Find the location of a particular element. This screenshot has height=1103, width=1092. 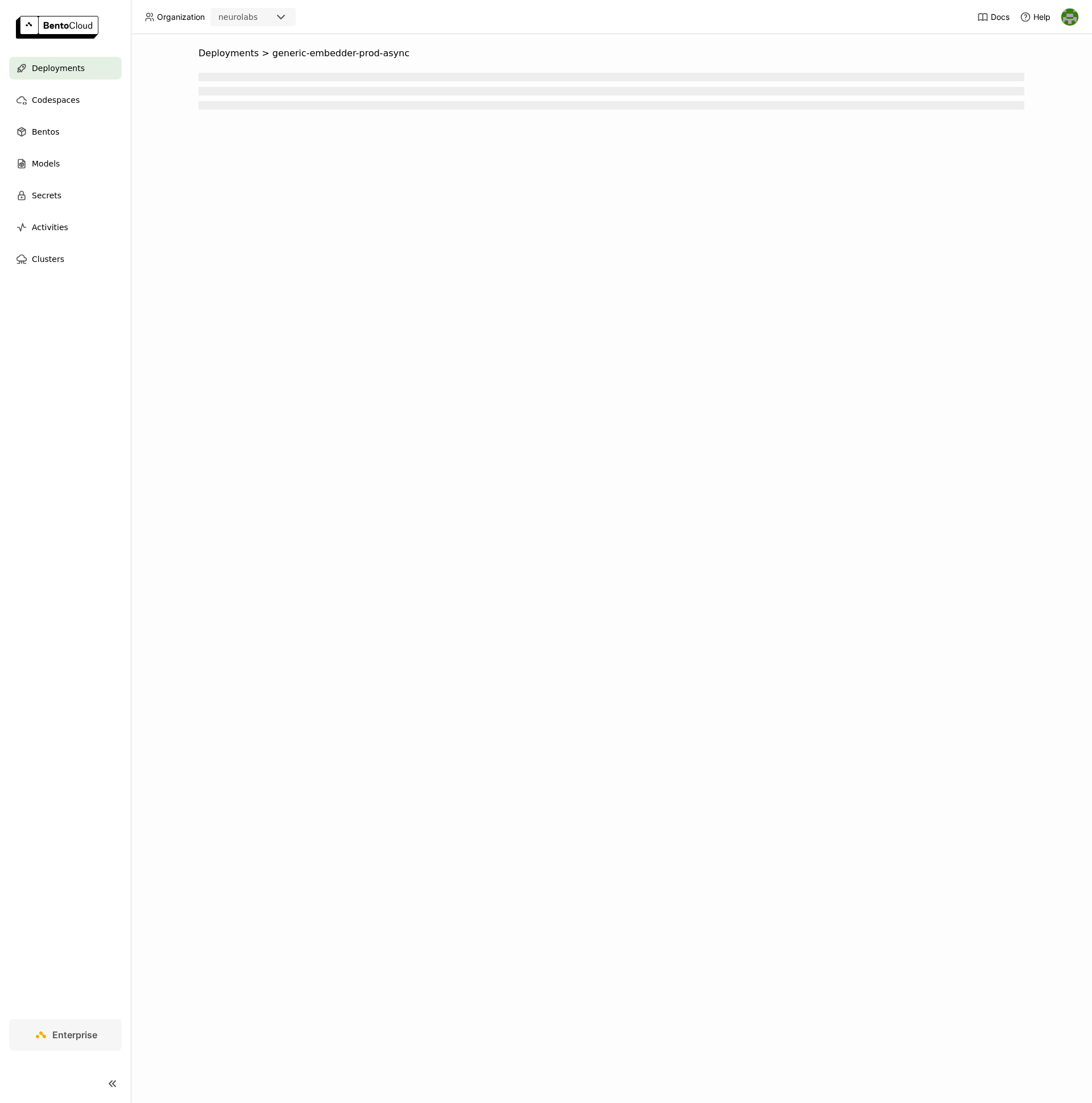

a: Bentos is located at coordinates (65, 132).